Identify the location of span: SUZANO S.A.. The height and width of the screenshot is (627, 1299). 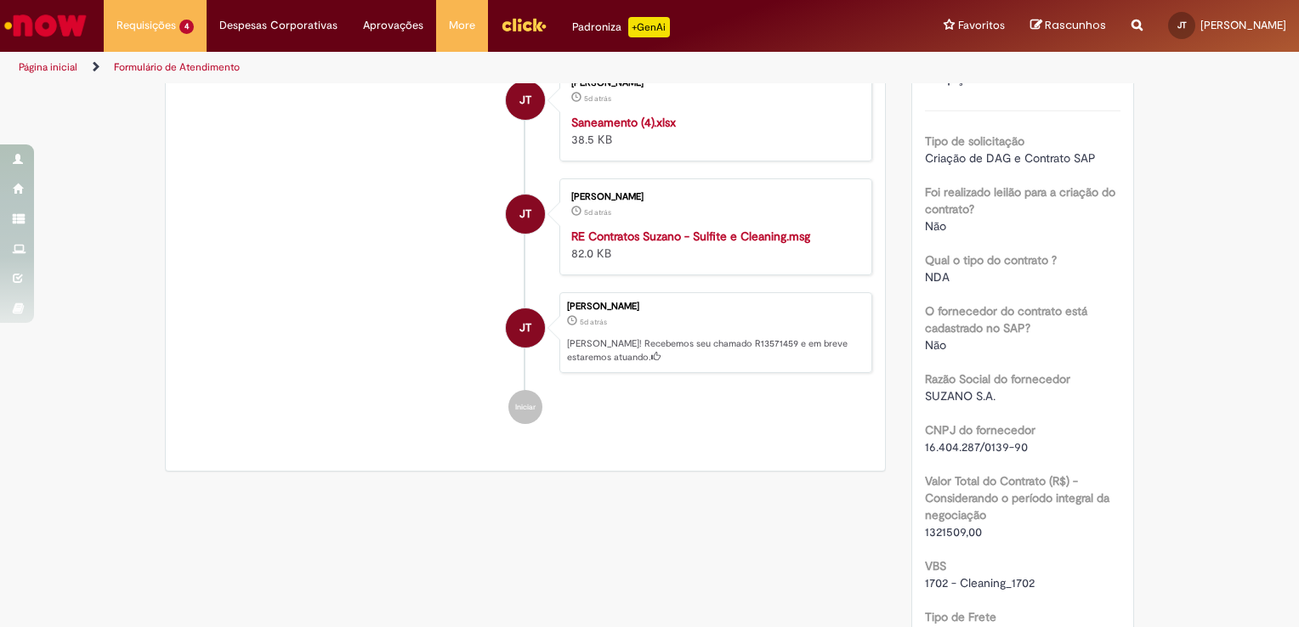
(960, 396).